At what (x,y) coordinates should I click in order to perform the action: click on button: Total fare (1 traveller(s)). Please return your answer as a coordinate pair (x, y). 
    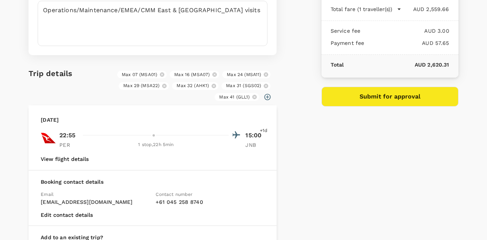
    Looking at the image, I should click on (366, 9).